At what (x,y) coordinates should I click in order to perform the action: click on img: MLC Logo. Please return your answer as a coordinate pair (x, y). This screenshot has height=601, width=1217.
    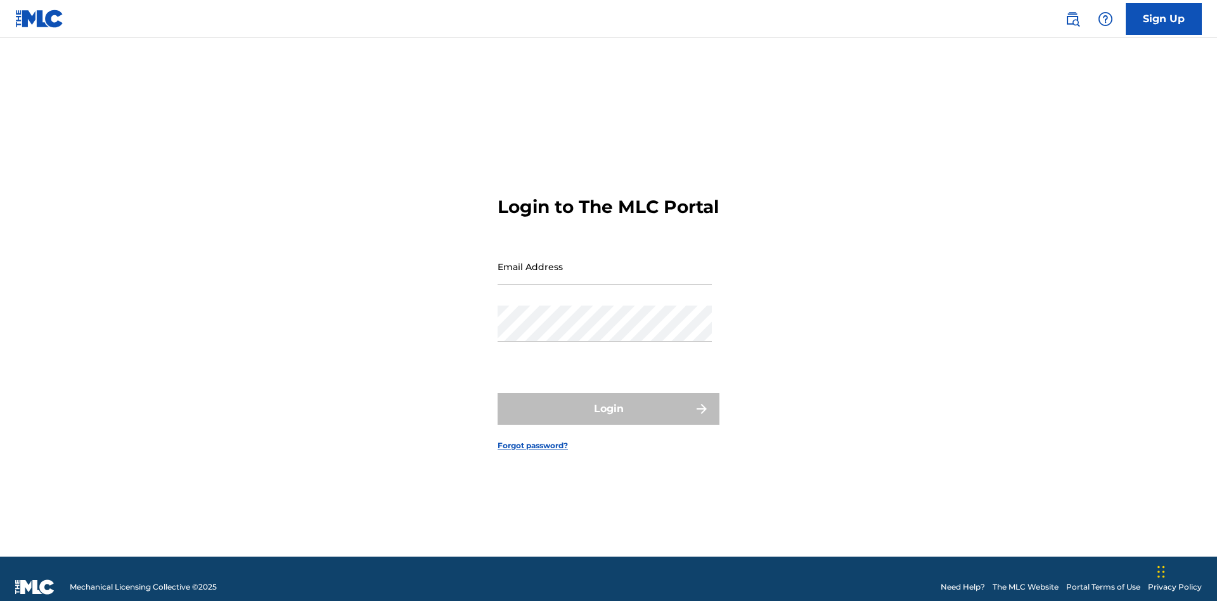
    Looking at the image, I should click on (39, 18).